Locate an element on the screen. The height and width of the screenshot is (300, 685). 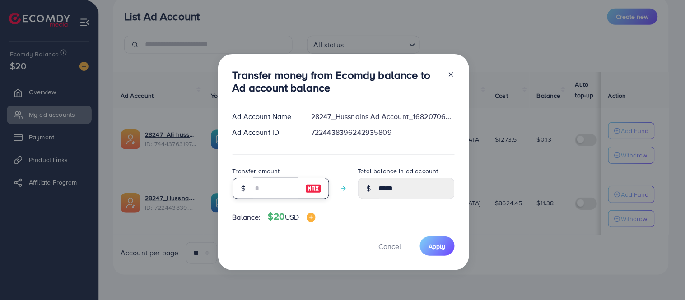
label: Transfer amount is located at coordinates (256, 171).